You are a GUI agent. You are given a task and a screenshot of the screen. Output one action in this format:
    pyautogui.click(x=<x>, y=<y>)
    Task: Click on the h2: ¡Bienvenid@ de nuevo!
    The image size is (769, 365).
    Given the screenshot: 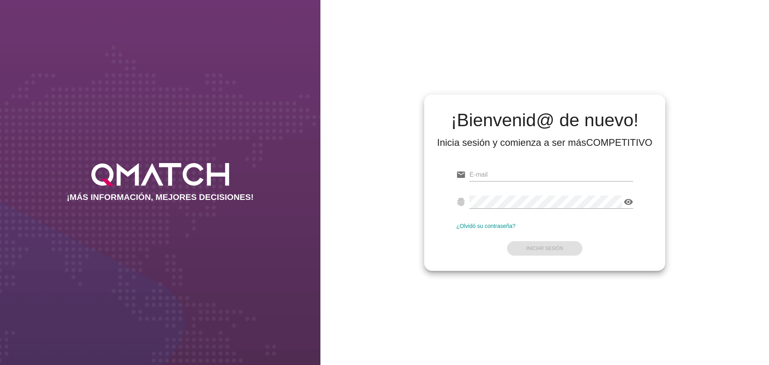 What is the action you would take?
    pyautogui.click(x=545, y=120)
    